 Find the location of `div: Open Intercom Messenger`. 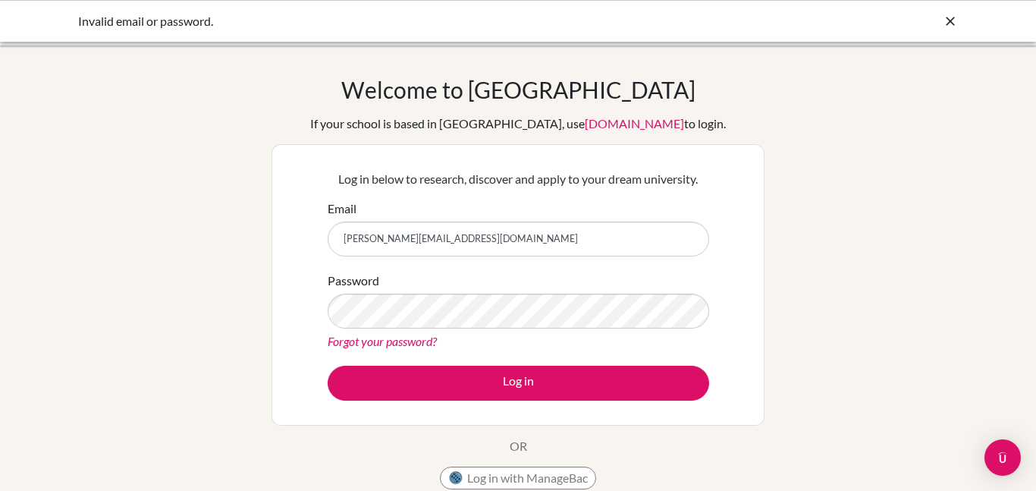

div: Open Intercom Messenger is located at coordinates (1002, 457).